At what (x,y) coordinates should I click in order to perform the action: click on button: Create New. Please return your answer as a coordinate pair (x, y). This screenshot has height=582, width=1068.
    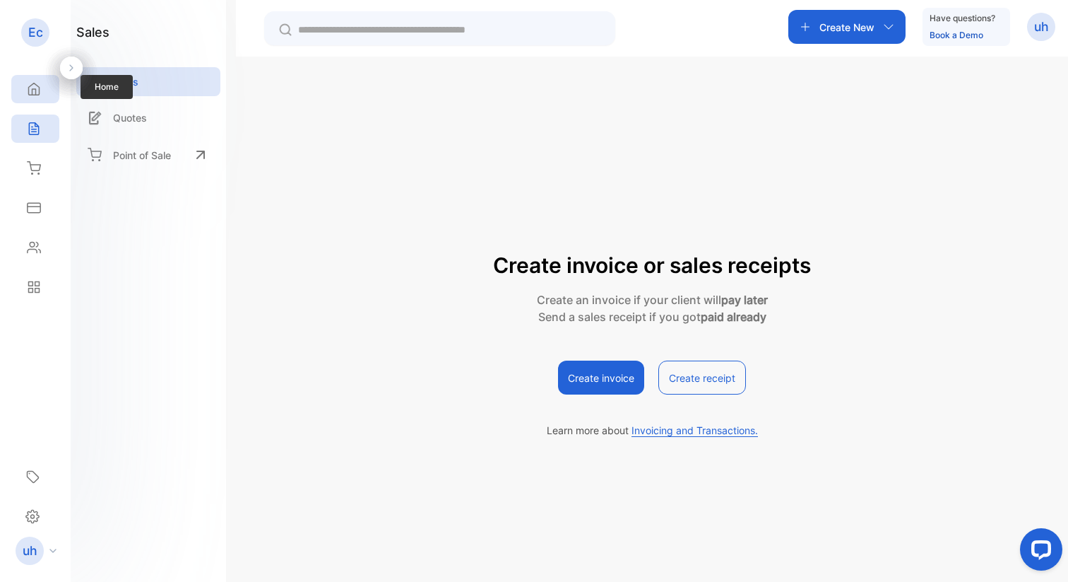
    Looking at the image, I should click on (847, 27).